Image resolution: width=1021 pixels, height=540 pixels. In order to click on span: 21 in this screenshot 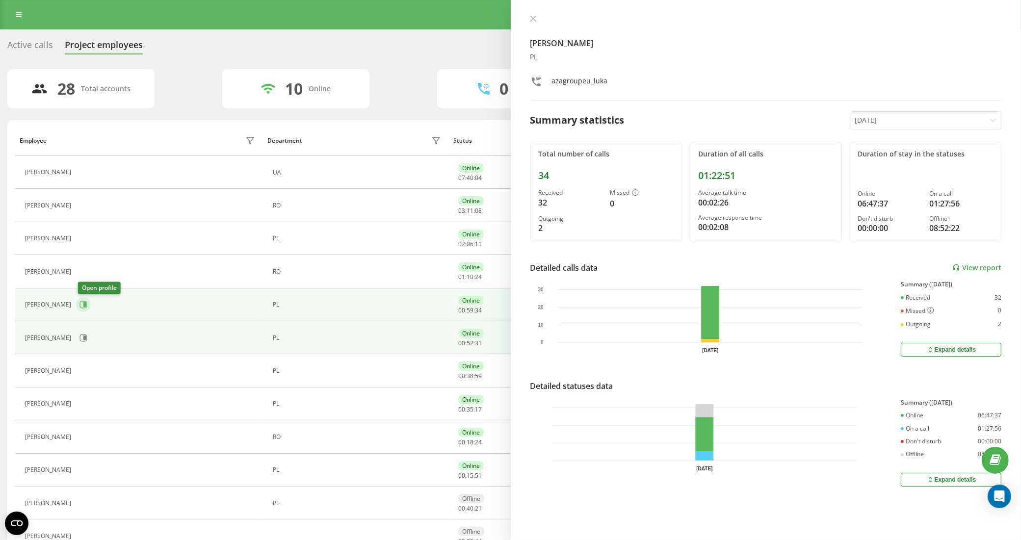, I will do `click(479, 508)`.